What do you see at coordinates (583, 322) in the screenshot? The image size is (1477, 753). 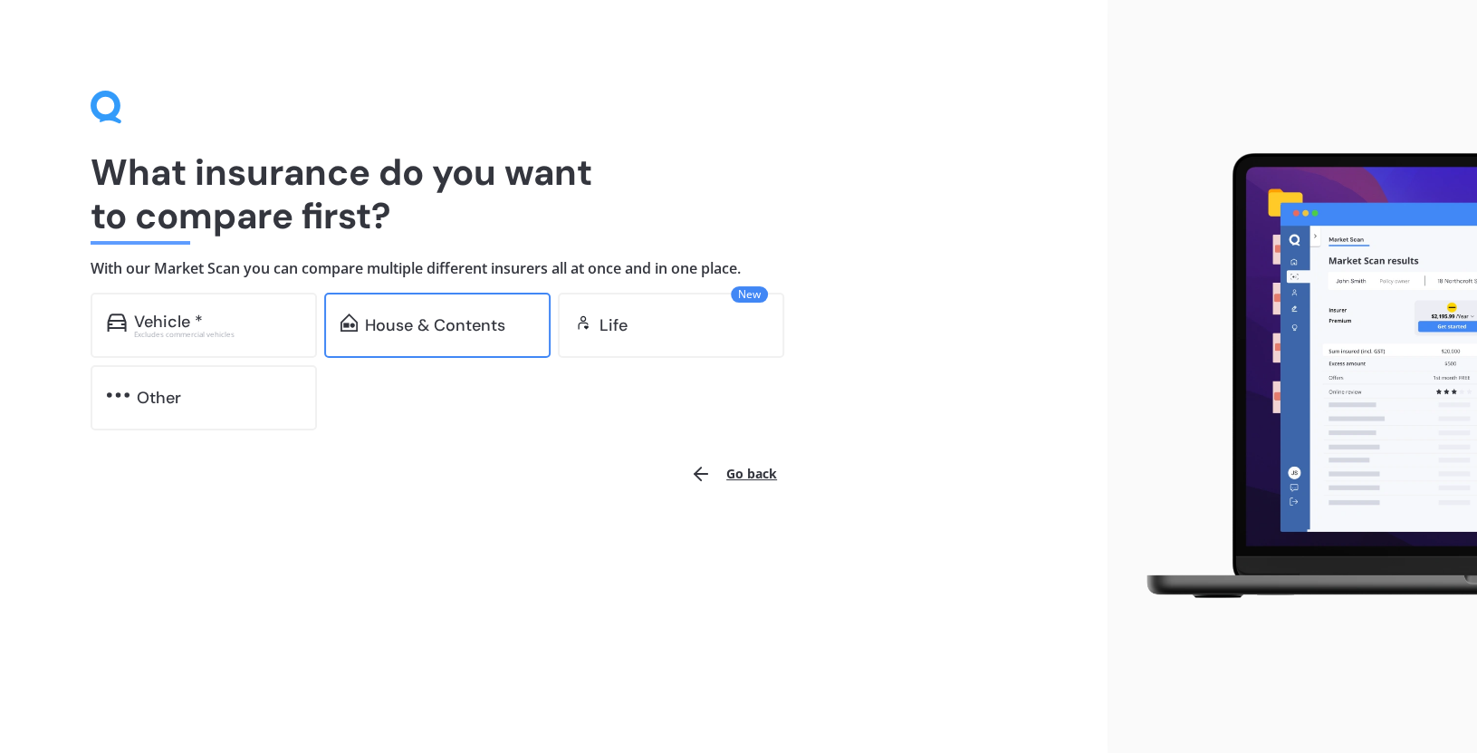 I see `img: life.f720d6a2d7cdcd3ad642.svg` at bounding box center [583, 322].